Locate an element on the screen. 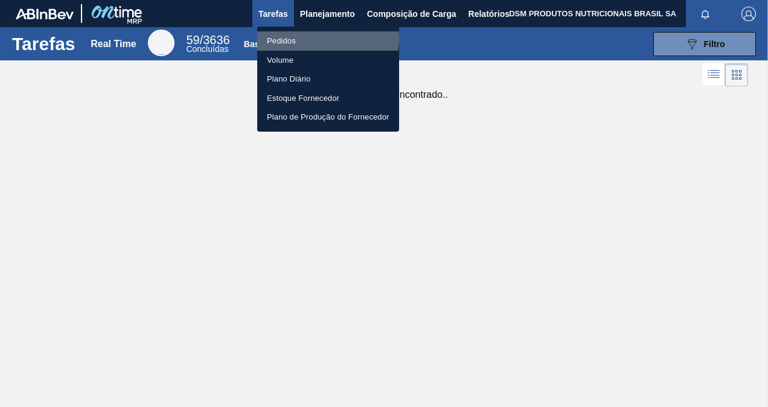 The height and width of the screenshot is (407, 768). li: Plano de Produção do Fornecedor is located at coordinates (328, 117).